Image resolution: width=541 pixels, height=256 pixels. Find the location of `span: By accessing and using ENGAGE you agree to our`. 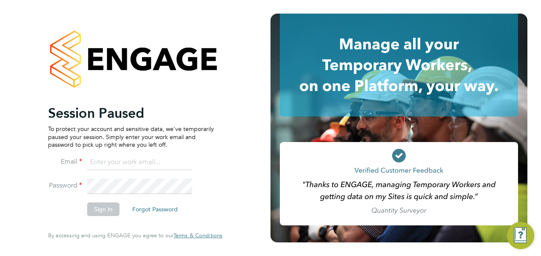

span: By accessing and using ENGAGE you agree to our is located at coordinates (135, 235).